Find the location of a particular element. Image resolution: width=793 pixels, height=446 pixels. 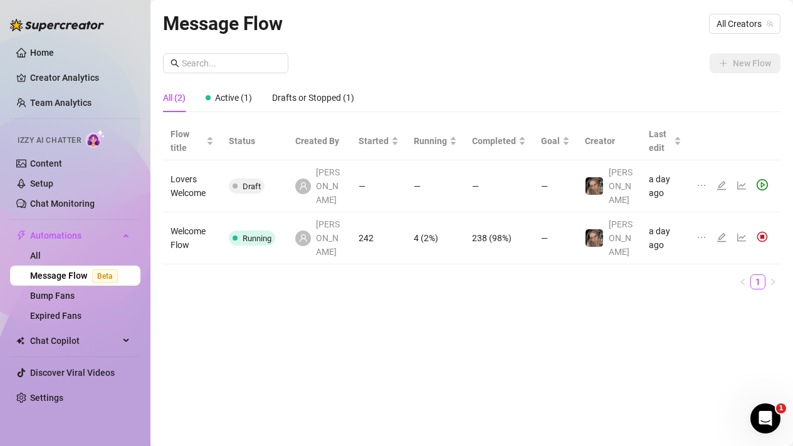

span: play-circle is located at coordinates (762, 185).